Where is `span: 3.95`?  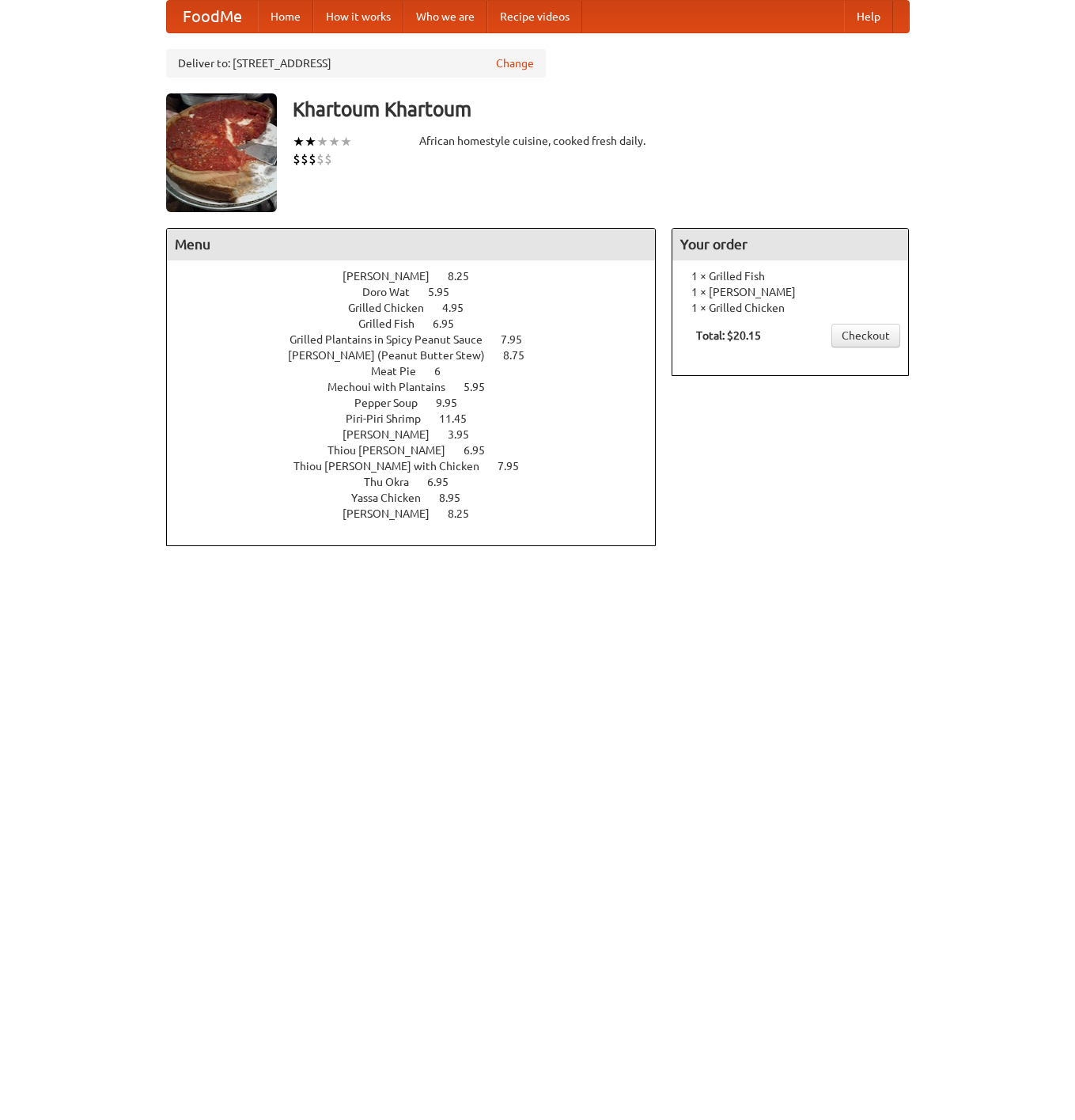
span: 3.95 is located at coordinates (466, 435).